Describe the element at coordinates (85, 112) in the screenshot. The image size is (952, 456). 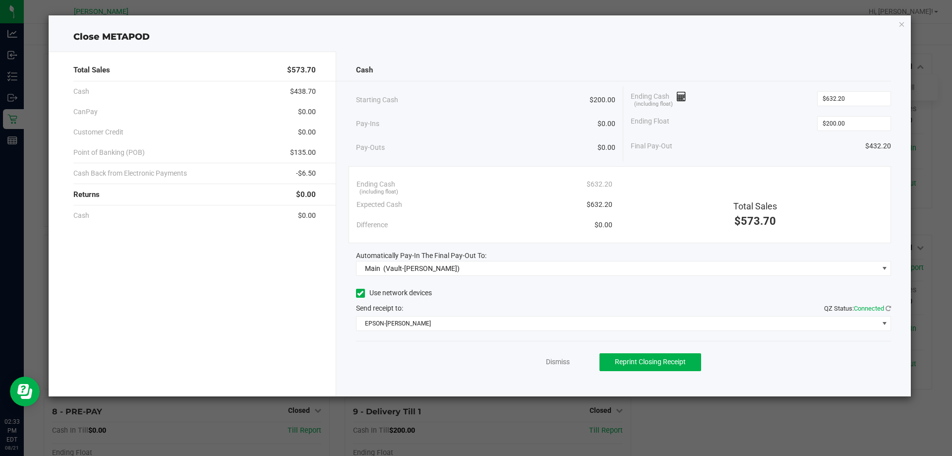
I see `span: CanPay` at that location.